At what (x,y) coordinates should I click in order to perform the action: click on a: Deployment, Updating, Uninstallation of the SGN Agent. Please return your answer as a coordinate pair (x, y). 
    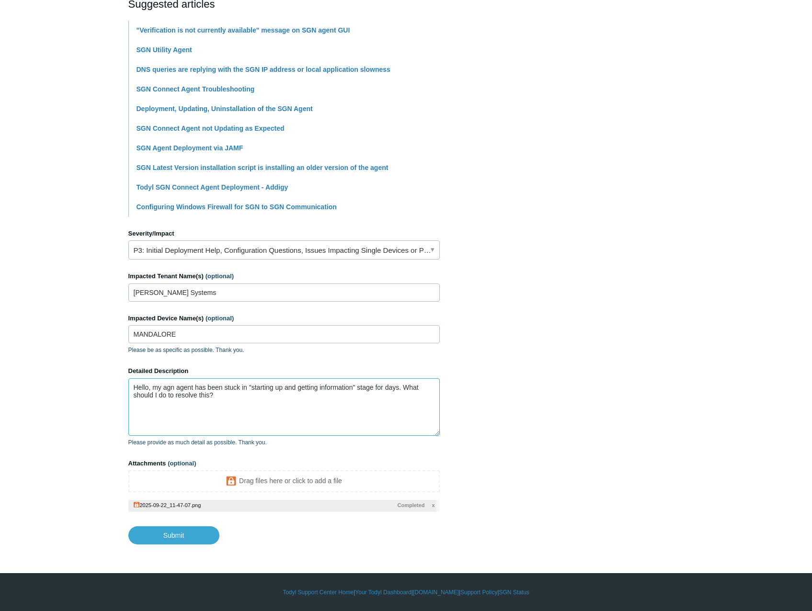
    Looking at the image, I should click on (225, 109).